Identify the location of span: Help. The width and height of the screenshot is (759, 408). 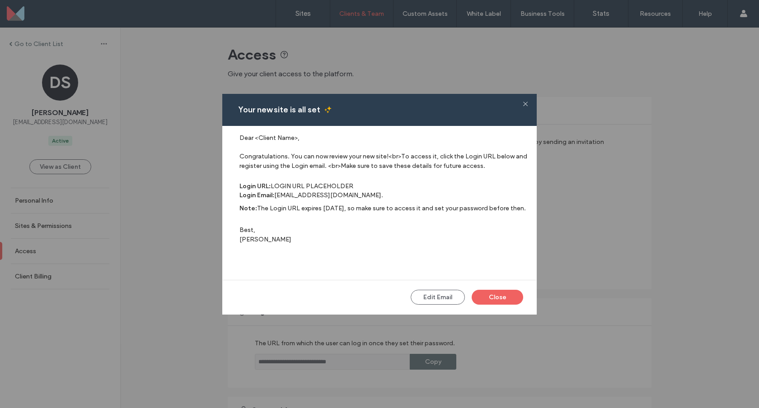
(30, 10).